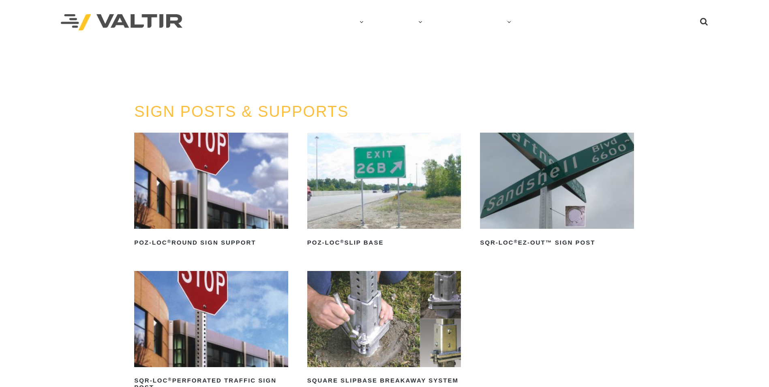 The image size is (769, 387). I want to click on a: POZ-LOC®Round Sign Support, so click(211, 190).